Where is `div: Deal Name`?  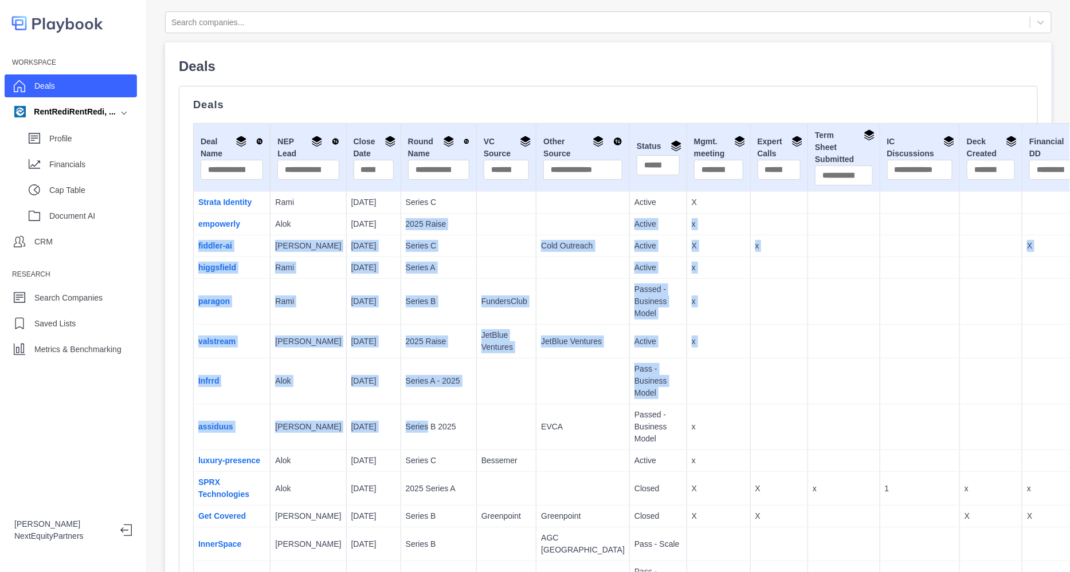
div: Deal Name is located at coordinates (231, 148).